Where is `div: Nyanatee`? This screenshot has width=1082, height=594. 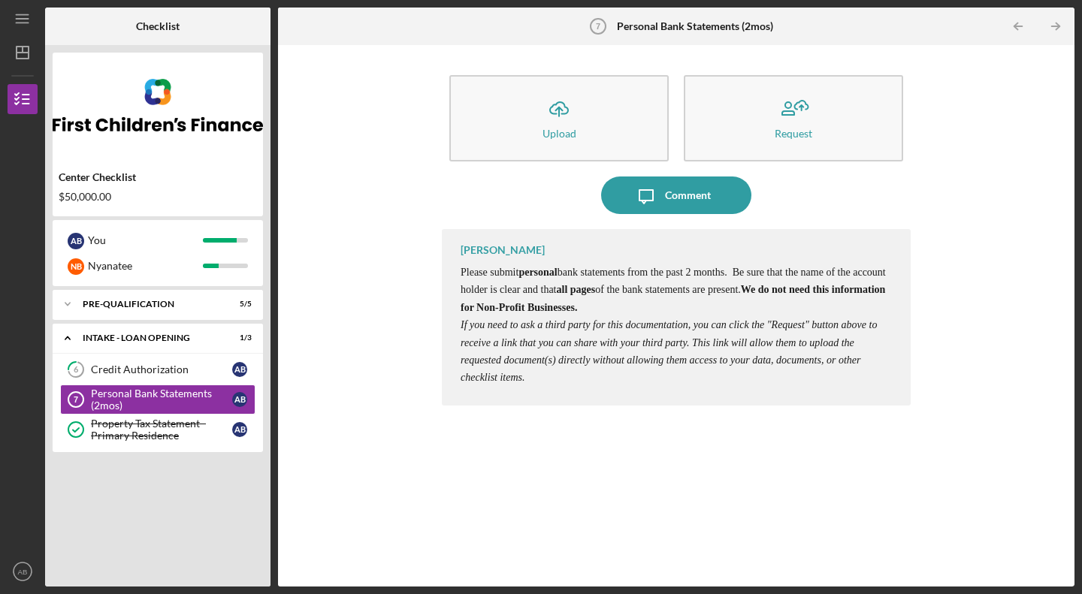
div: Nyanatee is located at coordinates (145, 266).